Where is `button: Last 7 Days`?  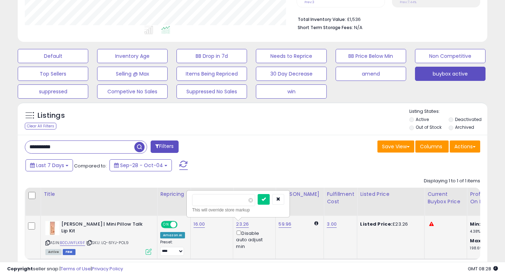 button: Last 7 Days is located at coordinates (49, 165).